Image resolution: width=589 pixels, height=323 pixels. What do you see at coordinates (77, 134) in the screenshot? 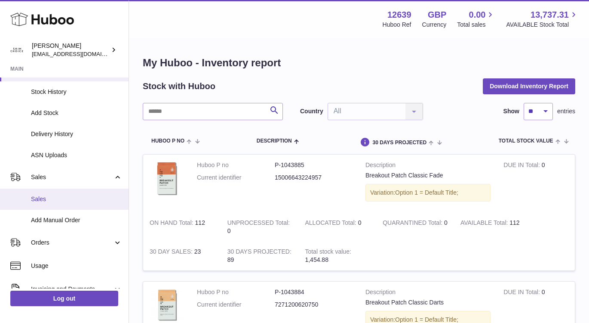
I see `span: Delivery History` at bounding box center [77, 134].